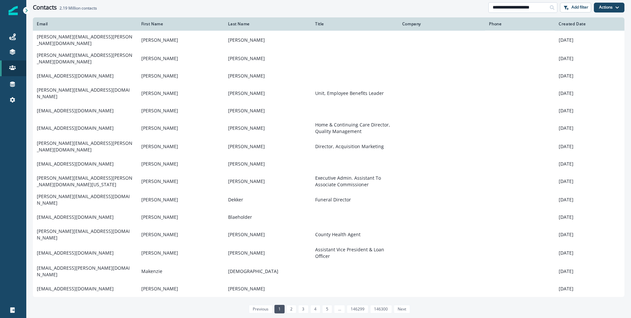  I want to click on a: Jump forward, so click(339, 309).